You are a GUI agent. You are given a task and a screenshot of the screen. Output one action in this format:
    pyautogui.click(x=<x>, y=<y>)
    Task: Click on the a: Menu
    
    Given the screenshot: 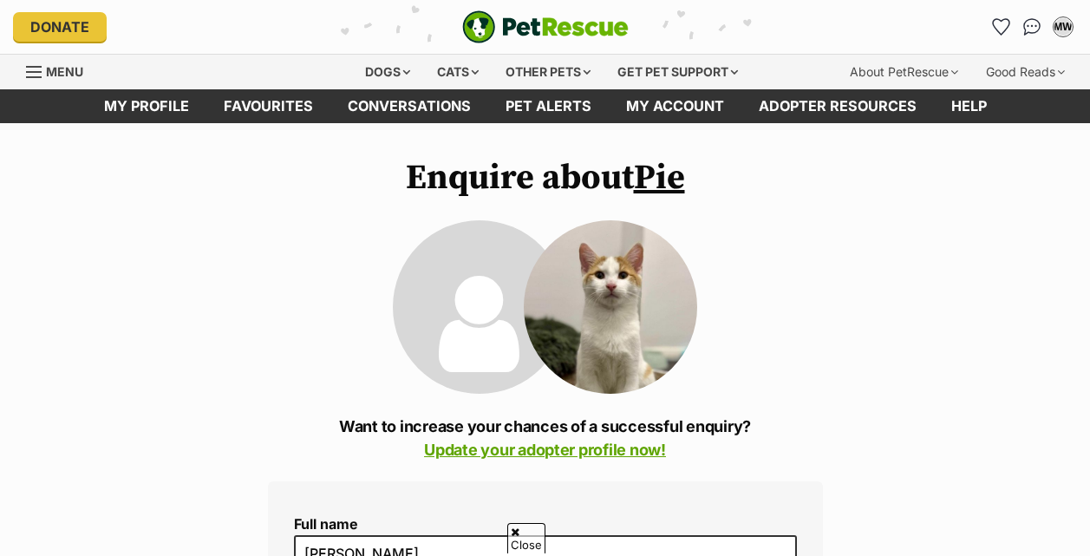 What is the action you would take?
    pyautogui.click(x=61, y=70)
    